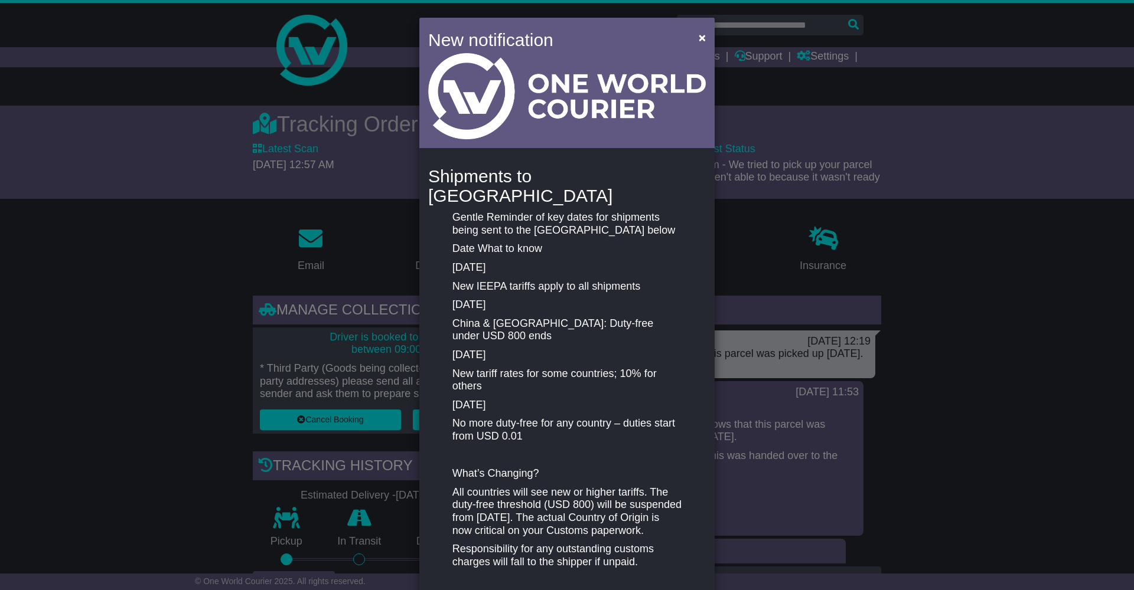 This screenshot has width=1134, height=590. Describe the element at coordinates (702, 37) in the screenshot. I see `button: Close` at that location.